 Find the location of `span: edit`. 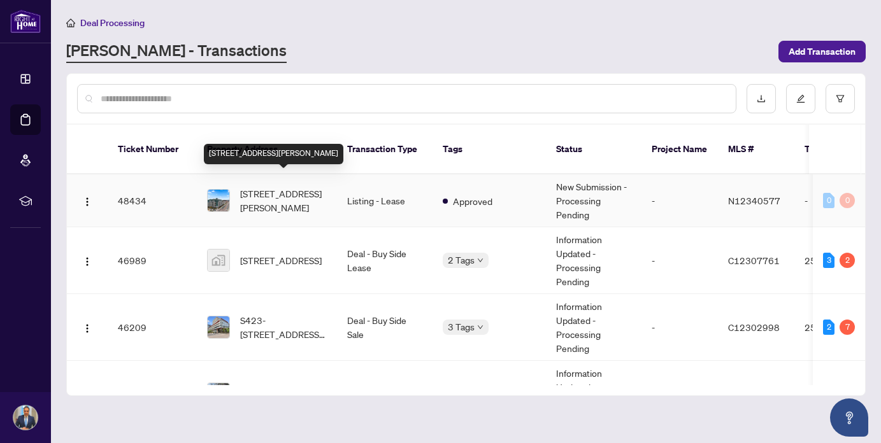

span: edit is located at coordinates (801, 99).